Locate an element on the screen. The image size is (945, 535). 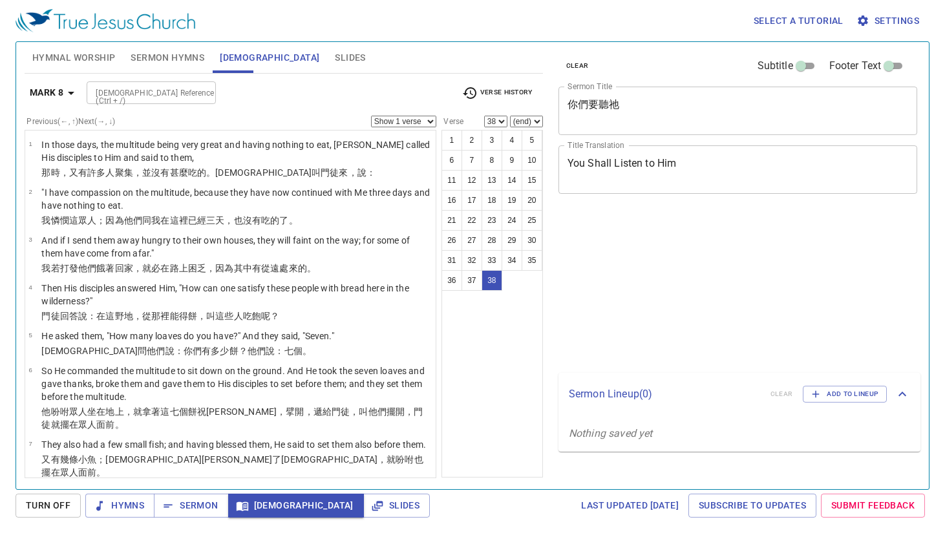
button: 28 is located at coordinates (492, 241).